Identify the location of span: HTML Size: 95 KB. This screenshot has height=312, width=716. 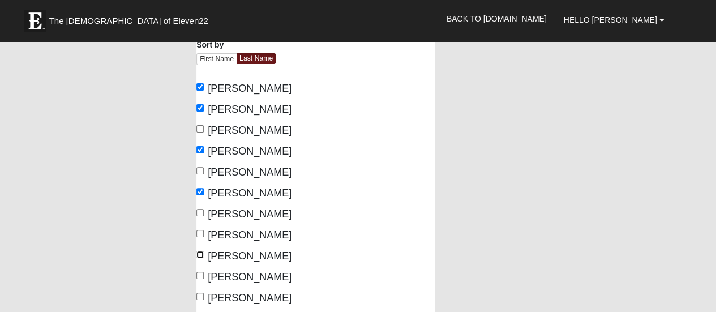
(207, 303).